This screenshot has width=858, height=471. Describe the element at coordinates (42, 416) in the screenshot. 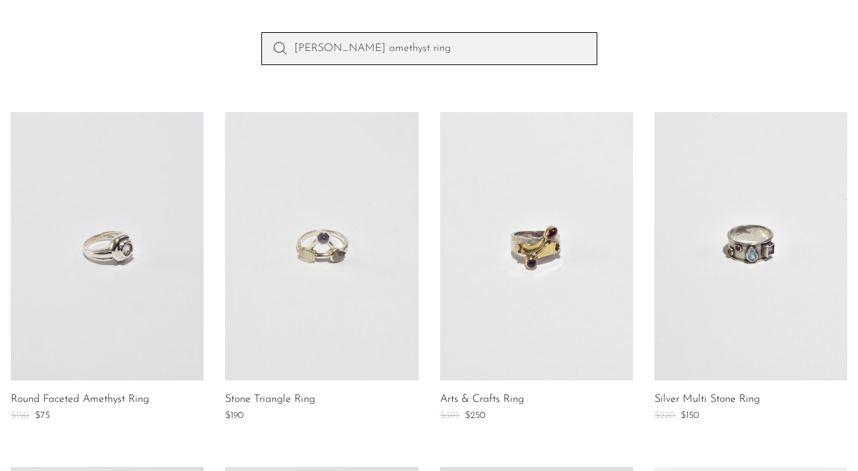

I see `span: $75` at that location.